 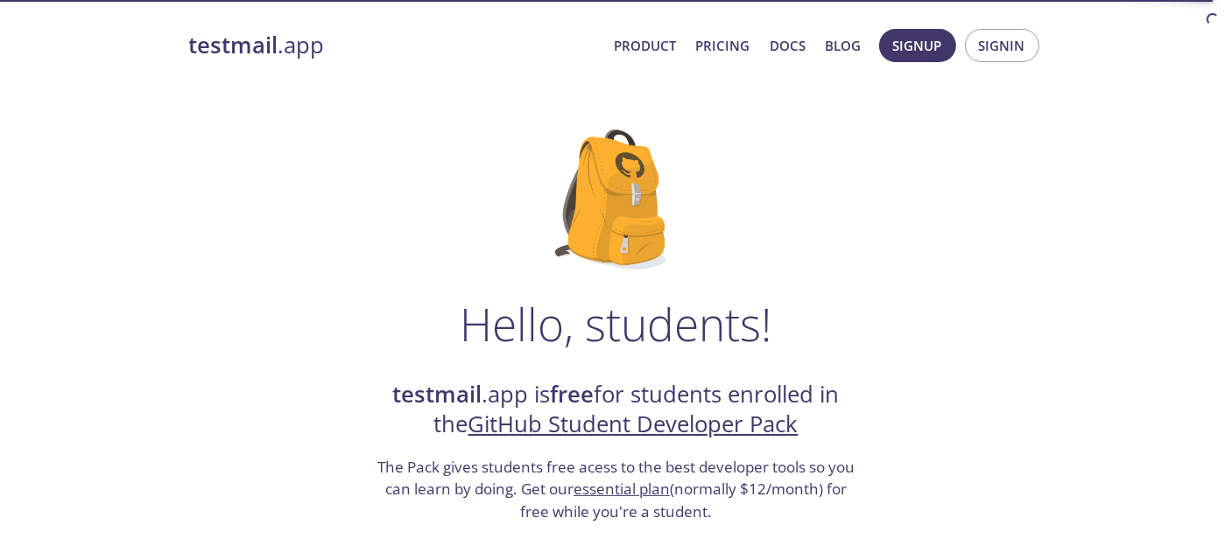 What do you see at coordinates (645, 46) in the screenshot?
I see `a: Product` at bounding box center [645, 46].